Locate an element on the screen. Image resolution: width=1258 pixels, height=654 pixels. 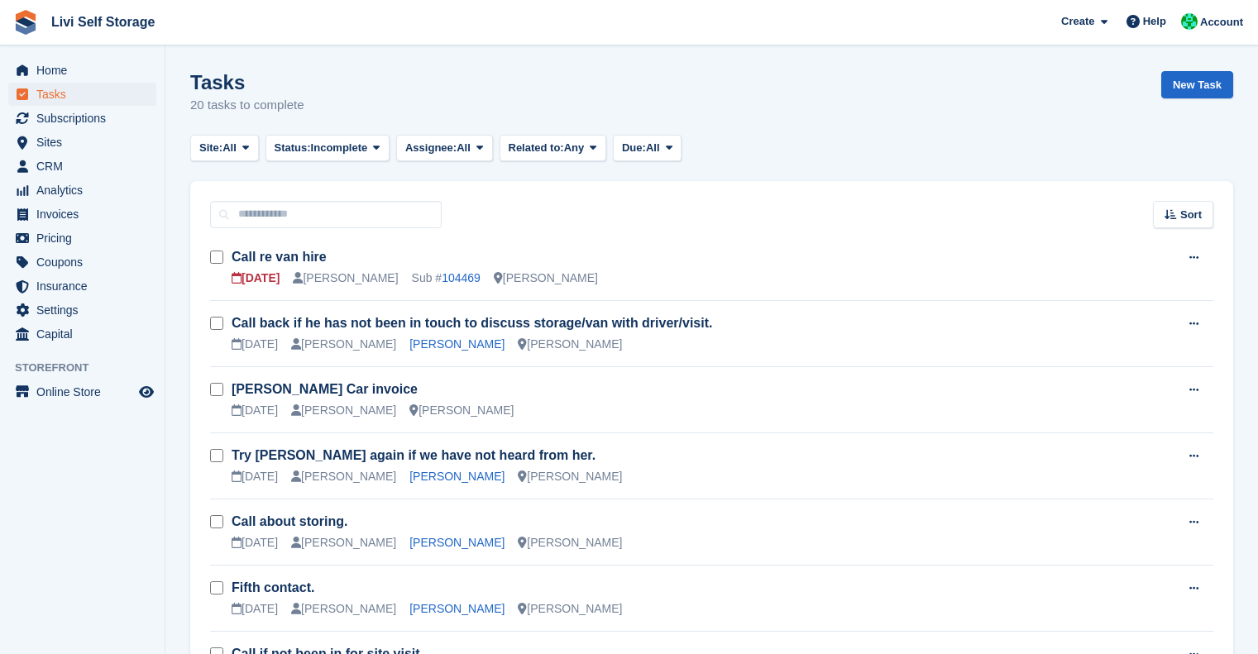
span: Analytics is located at coordinates (86, 190).